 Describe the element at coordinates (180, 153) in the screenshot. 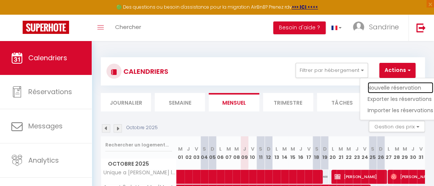

I see `th: 01` at that location.